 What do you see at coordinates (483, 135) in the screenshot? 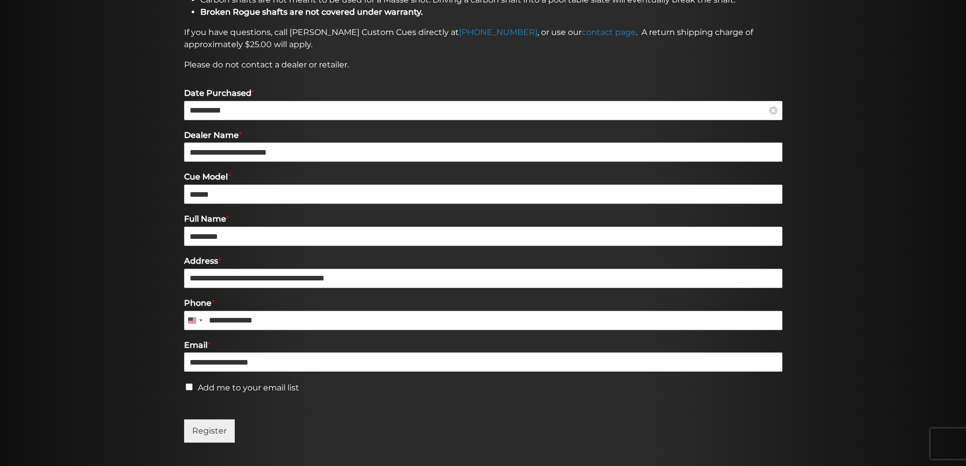
I see `label: Dealer Name` at bounding box center [483, 135].